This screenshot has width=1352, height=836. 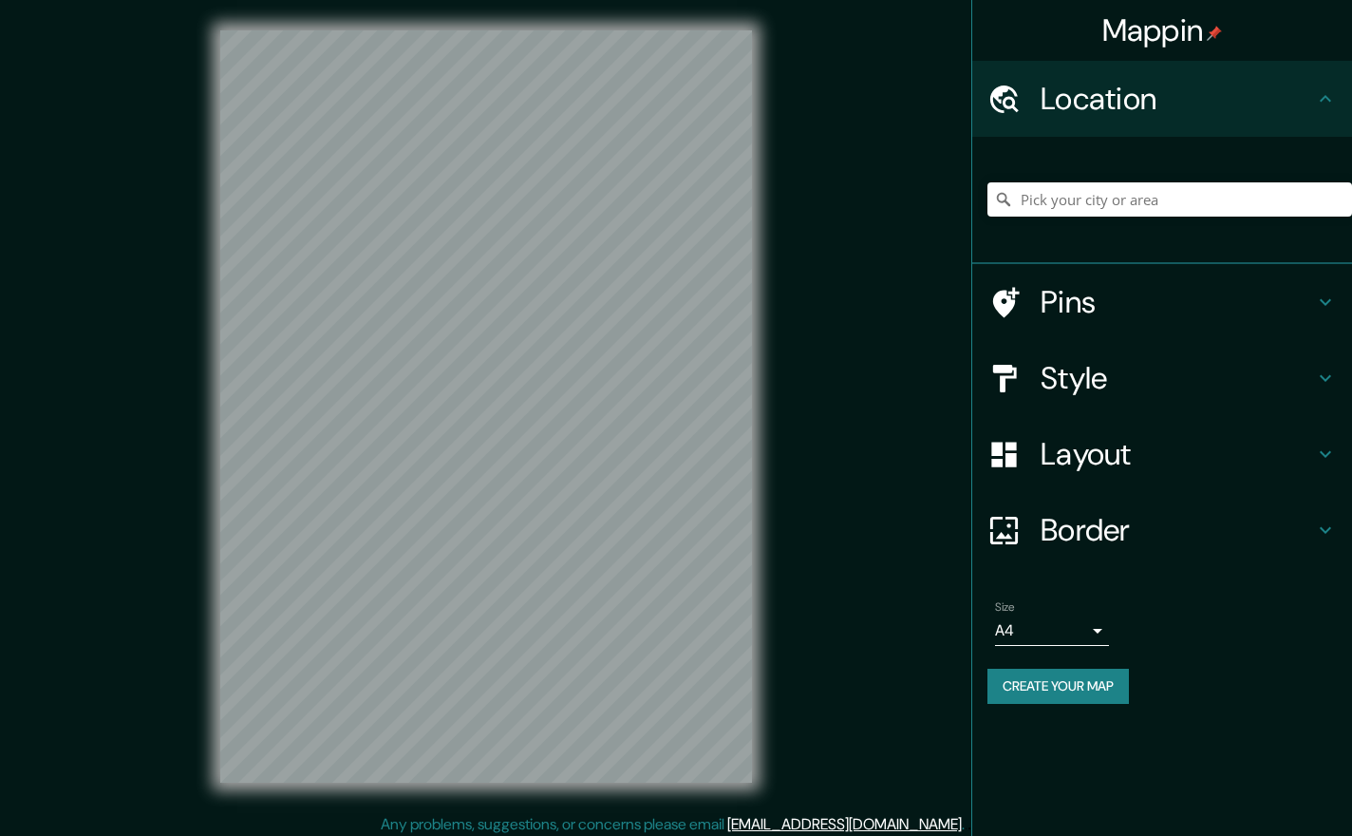 What do you see at coordinates (1214, 33) in the screenshot?
I see `img: pin-icon.png` at bounding box center [1214, 33].